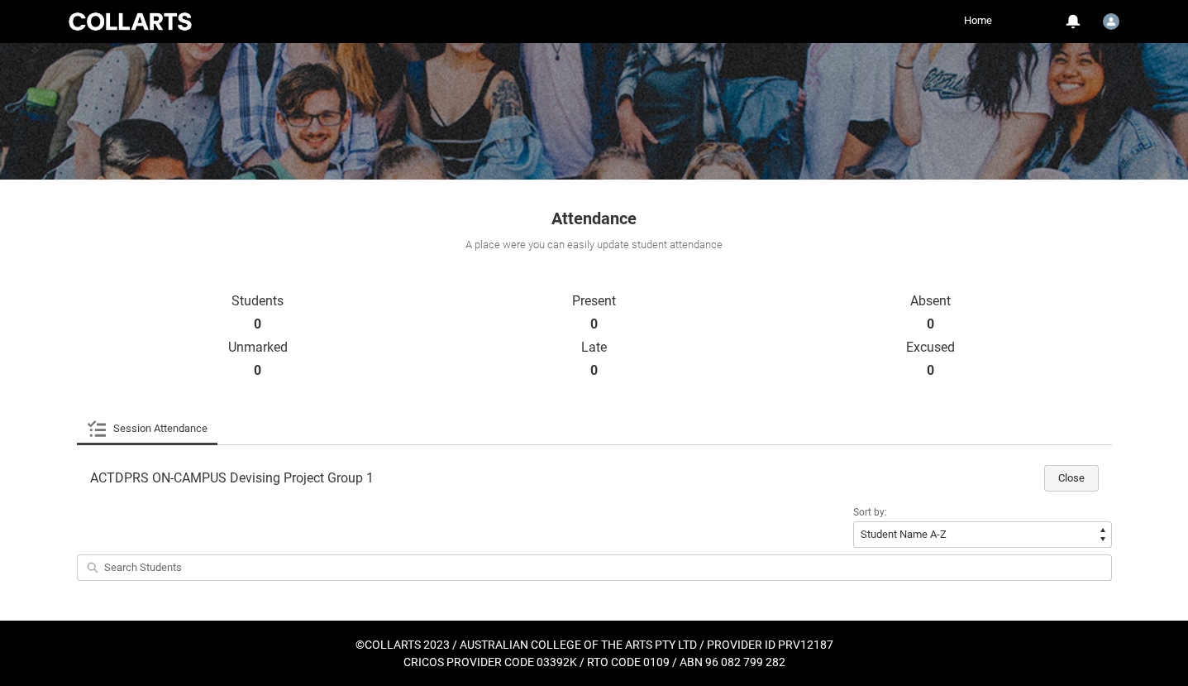 The width and height of the screenshot is (1188, 686). What do you see at coordinates (594, 301) in the screenshot?
I see `p: Present` at bounding box center [594, 301].